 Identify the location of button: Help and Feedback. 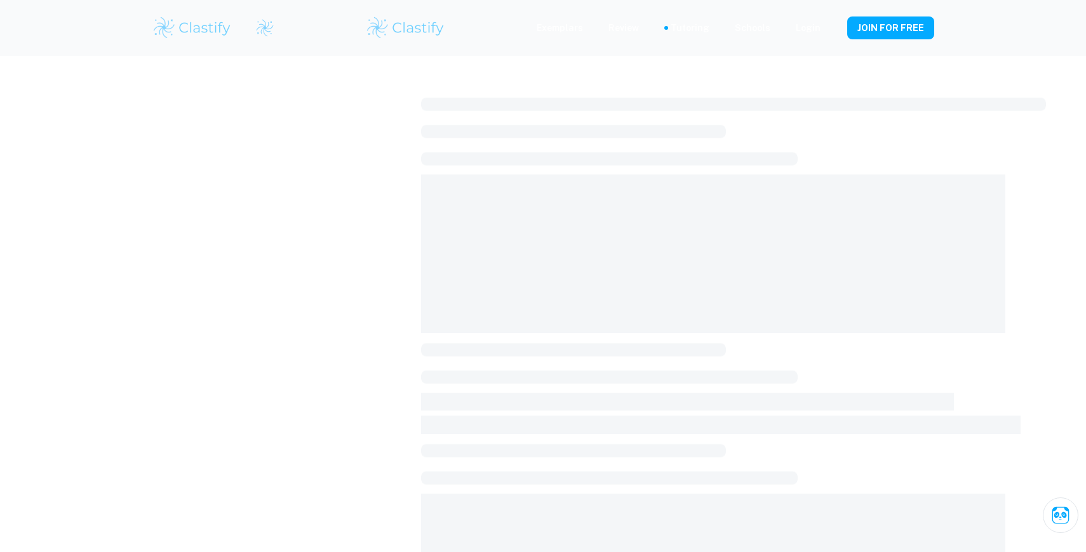
(834, 28).